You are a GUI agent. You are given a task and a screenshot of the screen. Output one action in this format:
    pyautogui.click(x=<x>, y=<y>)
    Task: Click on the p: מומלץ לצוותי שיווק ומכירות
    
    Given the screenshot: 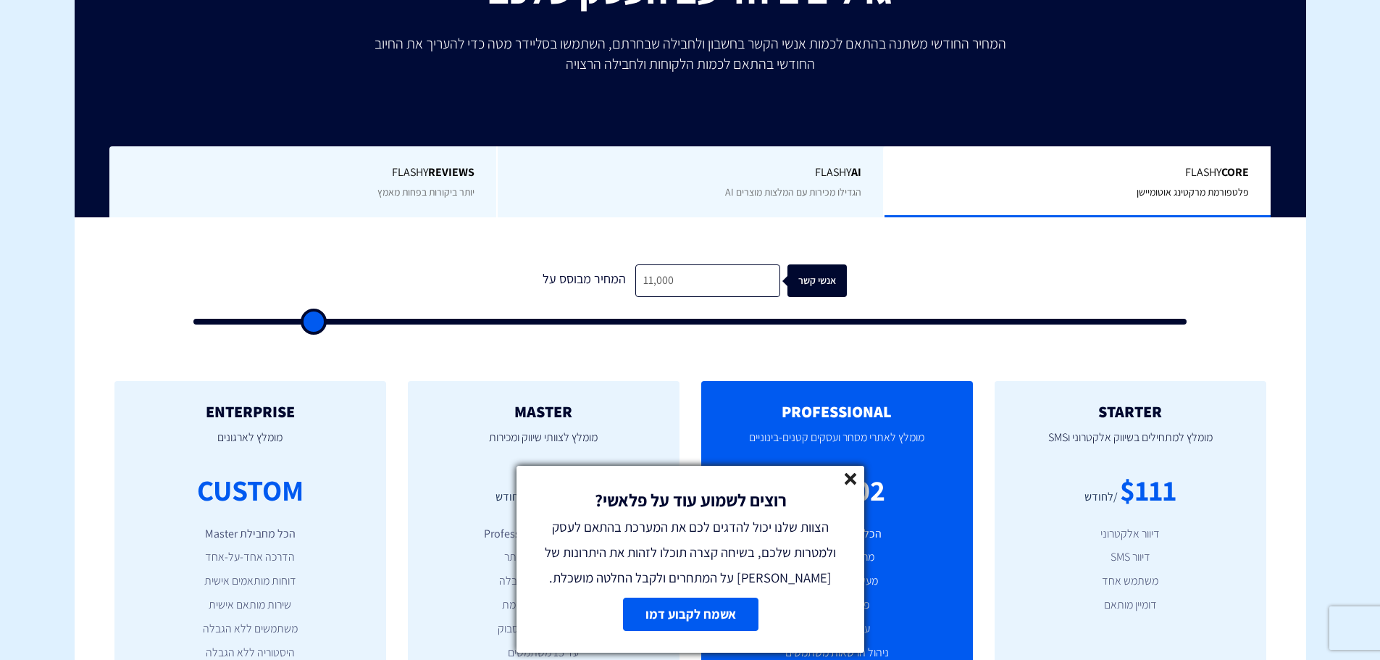 What is the action you would take?
    pyautogui.click(x=543, y=445)
    